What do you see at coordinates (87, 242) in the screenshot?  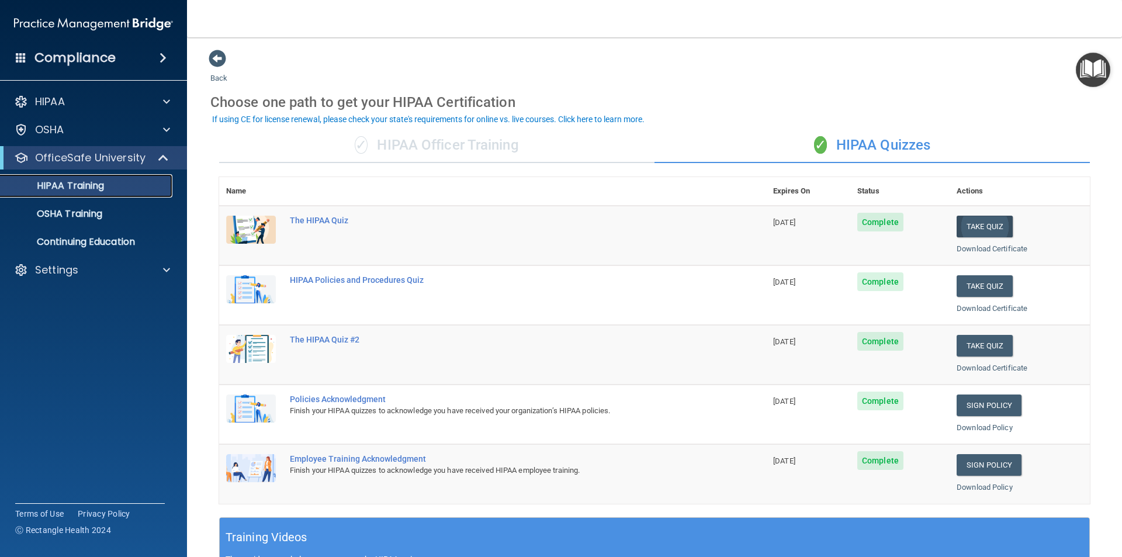 I see `p: Continuing Education` at bounding box center [87, 242].